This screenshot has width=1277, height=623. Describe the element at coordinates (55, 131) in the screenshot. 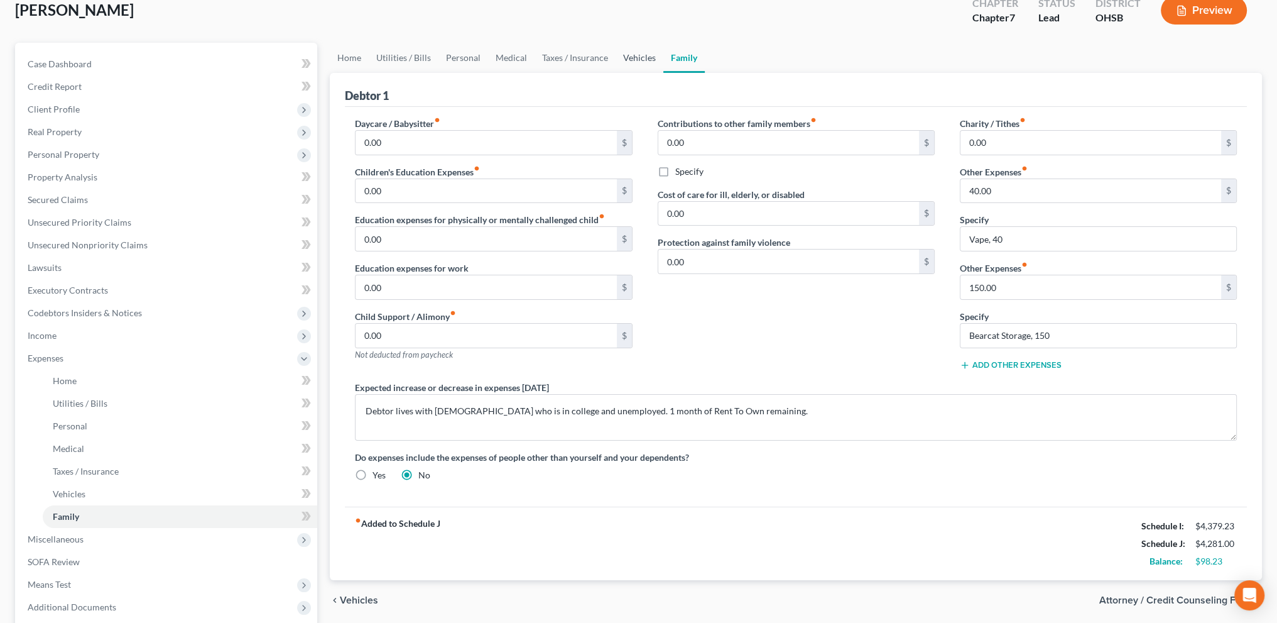

I see `span: Real Property` at that location.